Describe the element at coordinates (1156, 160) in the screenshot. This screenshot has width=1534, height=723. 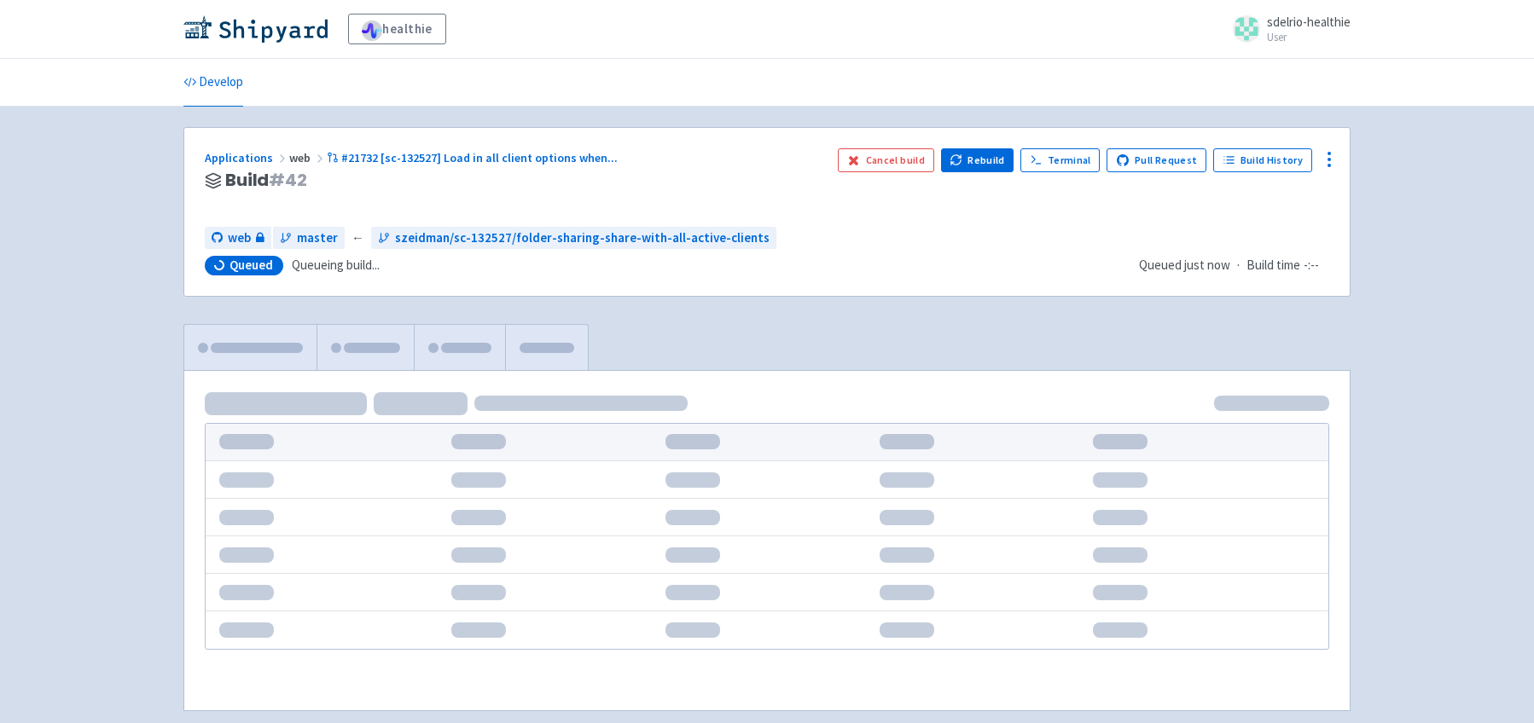
I see `a: Pull Request` at that location.